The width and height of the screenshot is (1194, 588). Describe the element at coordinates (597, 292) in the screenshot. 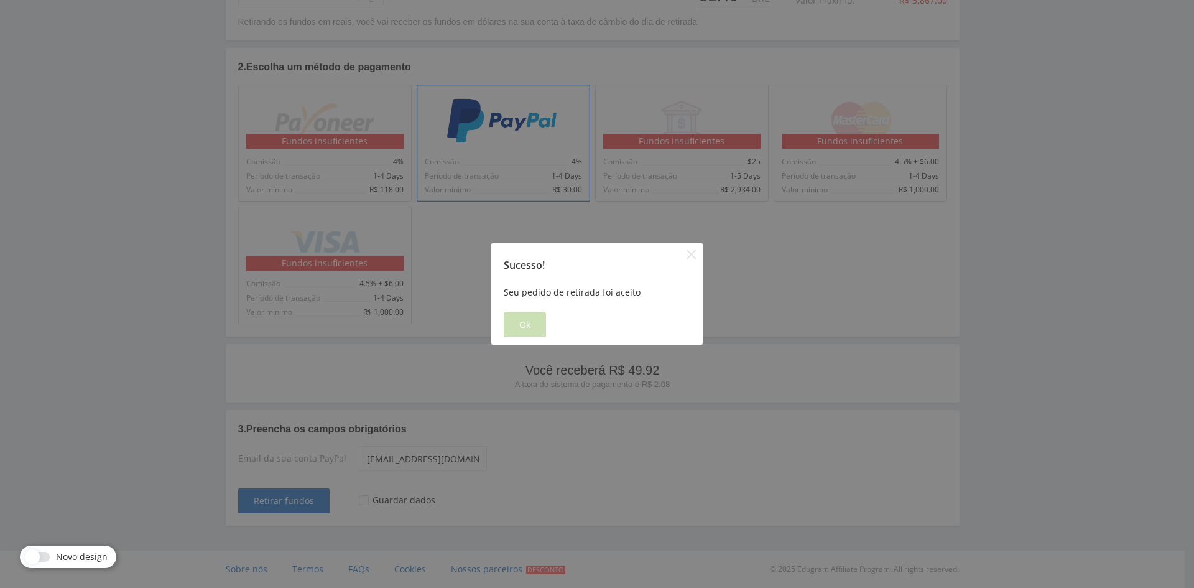

I see `div: Seu pedido de retirada foi aceito` at that location.